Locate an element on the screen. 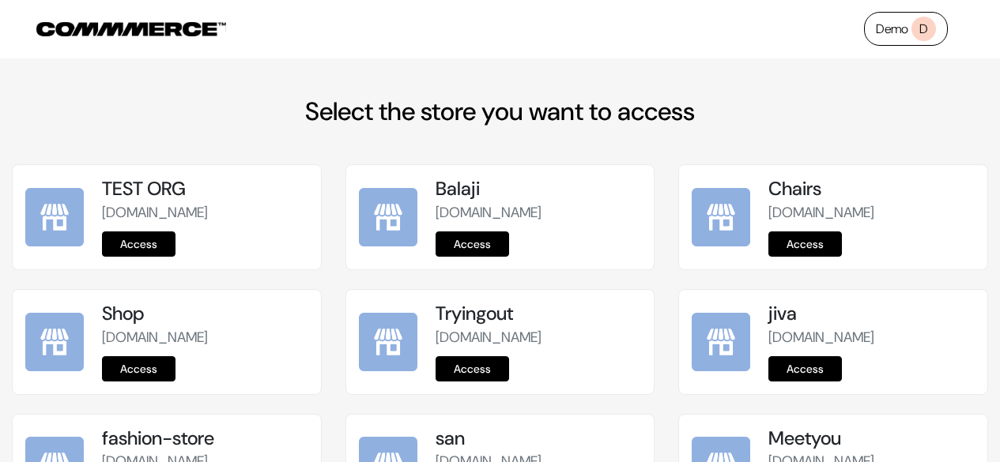 The image size is (1000, 462). img: TEST ORG is located at coordinates (55, 217).